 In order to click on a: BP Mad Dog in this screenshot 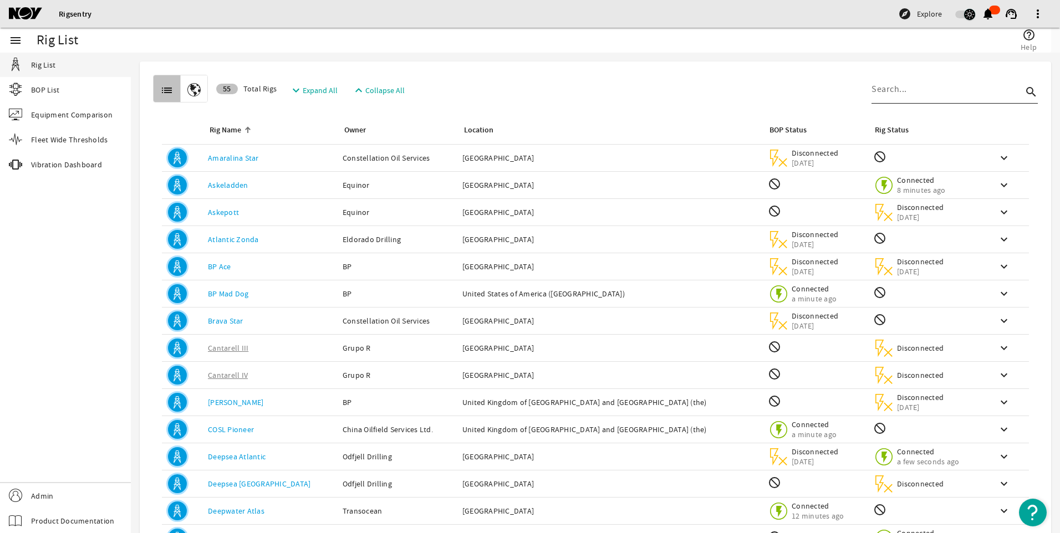, I will do `click(228, 294)`.